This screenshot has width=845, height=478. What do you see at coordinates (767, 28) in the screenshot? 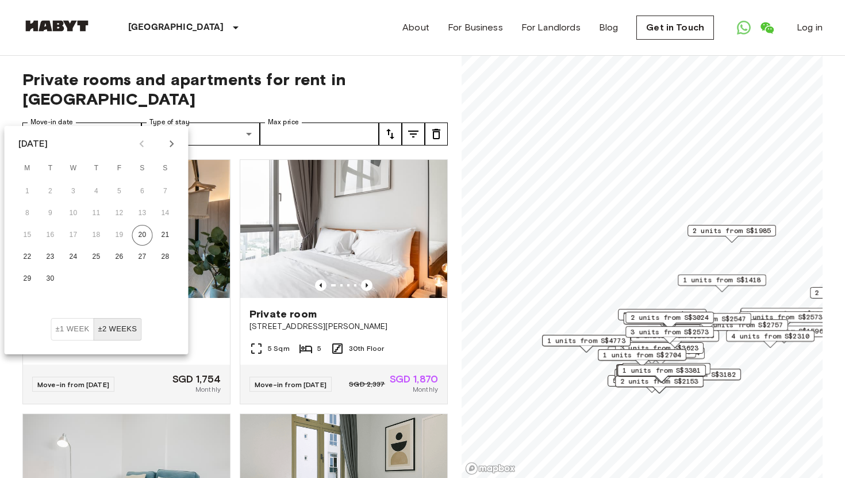
I see `a: Open WeChat` at bounding box center [767, 28].